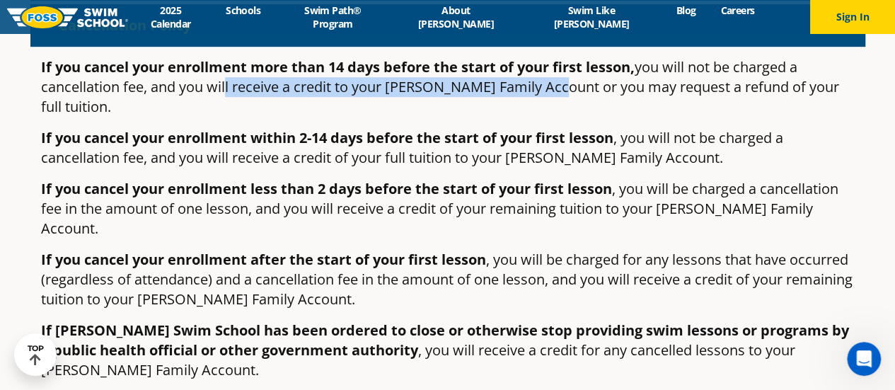 The height and width of the screenshot is (390, 895). What do you see at coordinates (333, 17) in the screenshot?
I see `a: Swim Path® Program` at bounding box center [333, 17].